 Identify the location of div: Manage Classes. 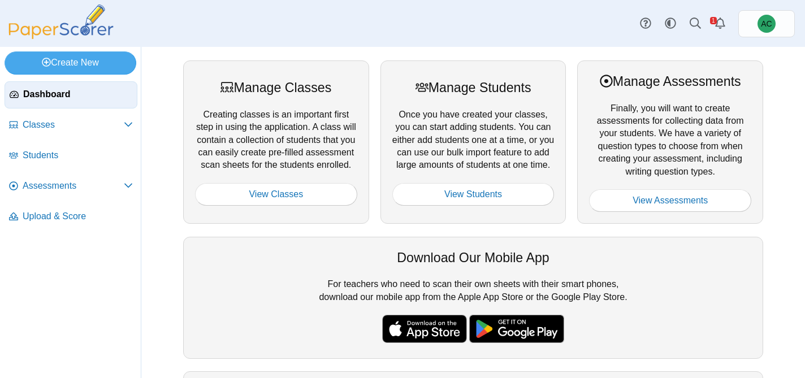
(276, 88).